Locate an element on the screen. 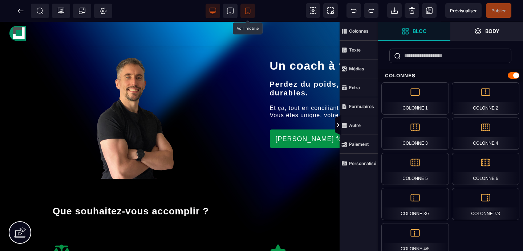 This screenshot has height=251, width=523. strong: Médias is located at coordinates (356, 69).